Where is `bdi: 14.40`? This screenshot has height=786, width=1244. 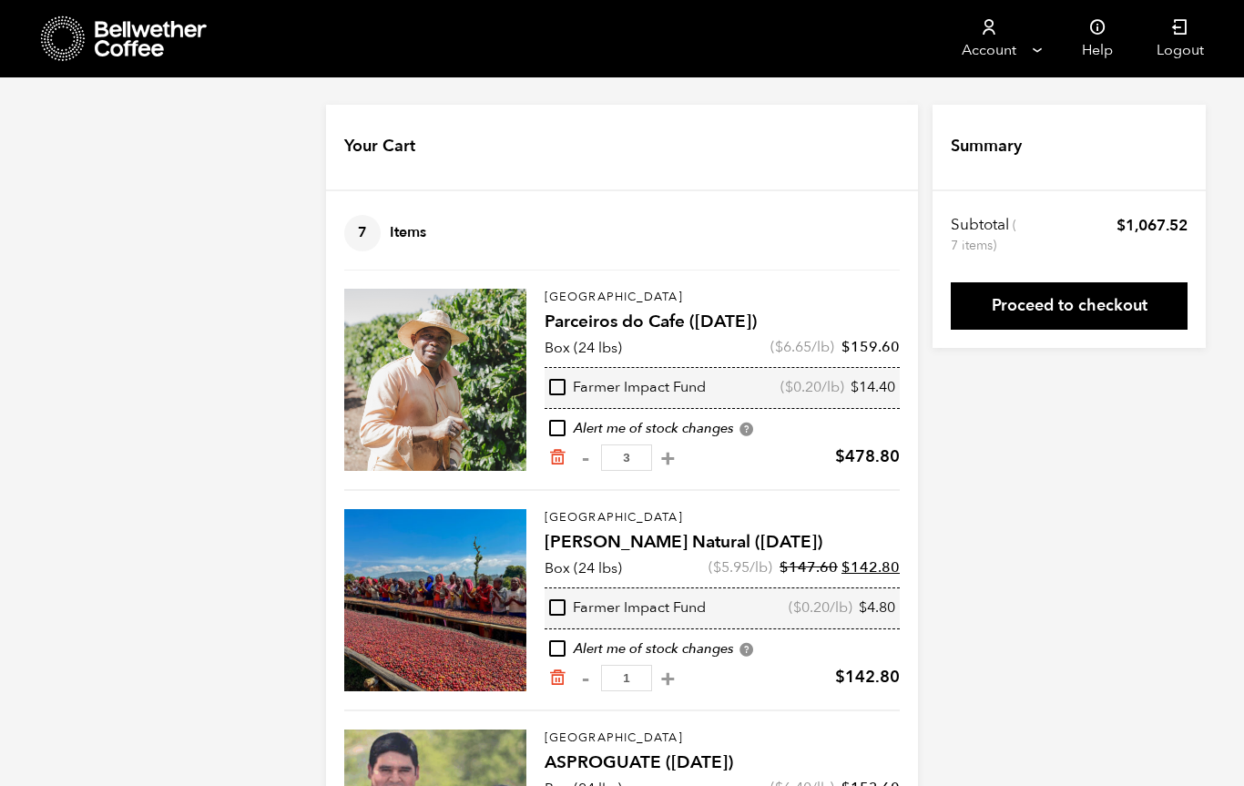
bdi: 14.40 is located at coordinates (872, 387).